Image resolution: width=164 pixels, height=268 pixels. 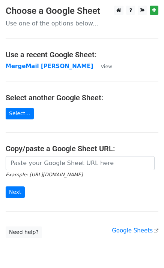 I want to click on input: Paste your Google Sheet URL here, so click(x=80, y=163).